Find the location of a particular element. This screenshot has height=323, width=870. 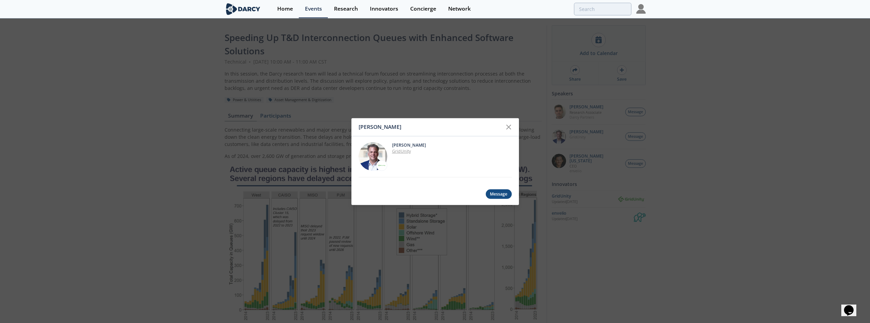

div: Innovators is located at coordinates (384, 9).